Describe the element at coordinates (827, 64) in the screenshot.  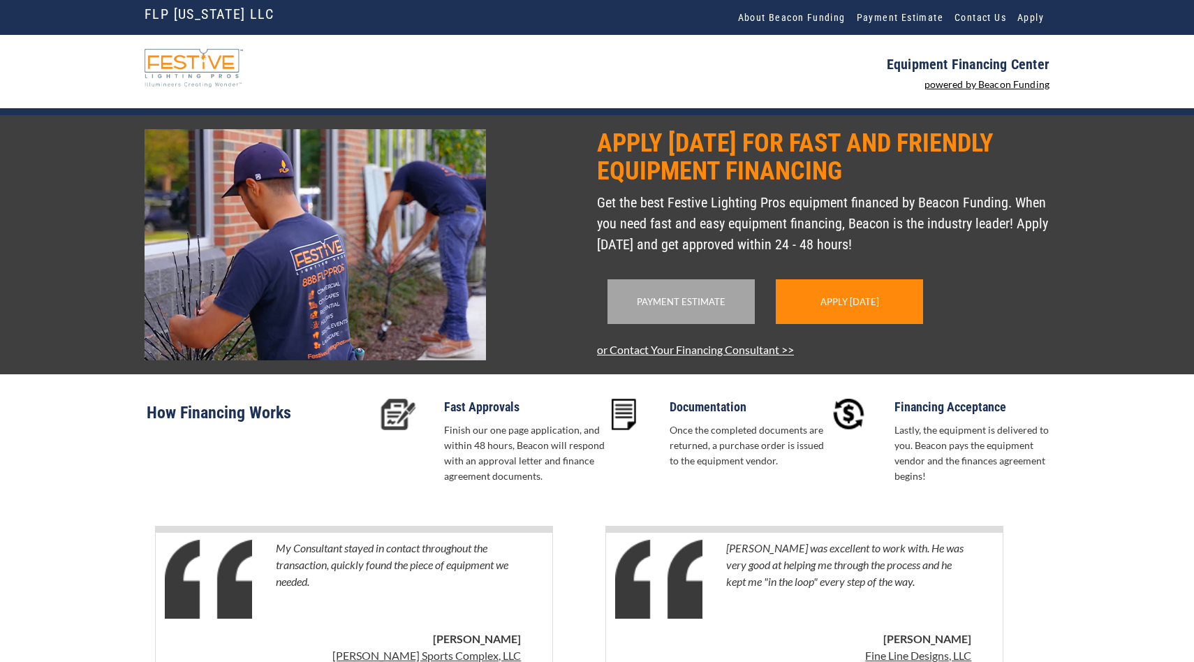
I see `p: Equipment Financing Center` at that location.